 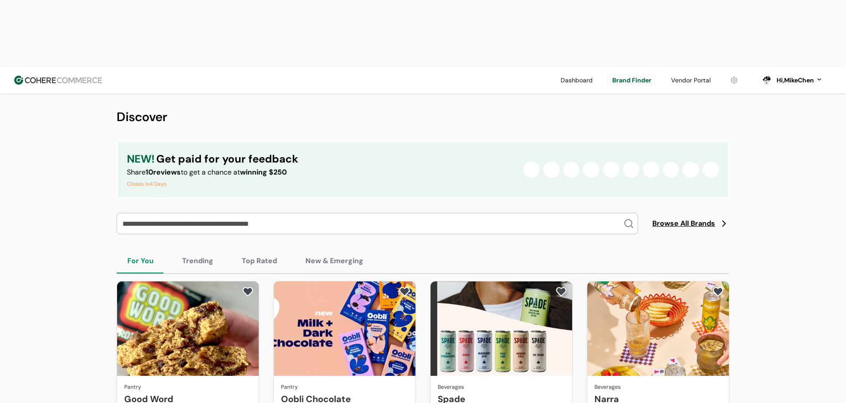 I want to click on span: to get a chance at, so click(x=210, y=172).